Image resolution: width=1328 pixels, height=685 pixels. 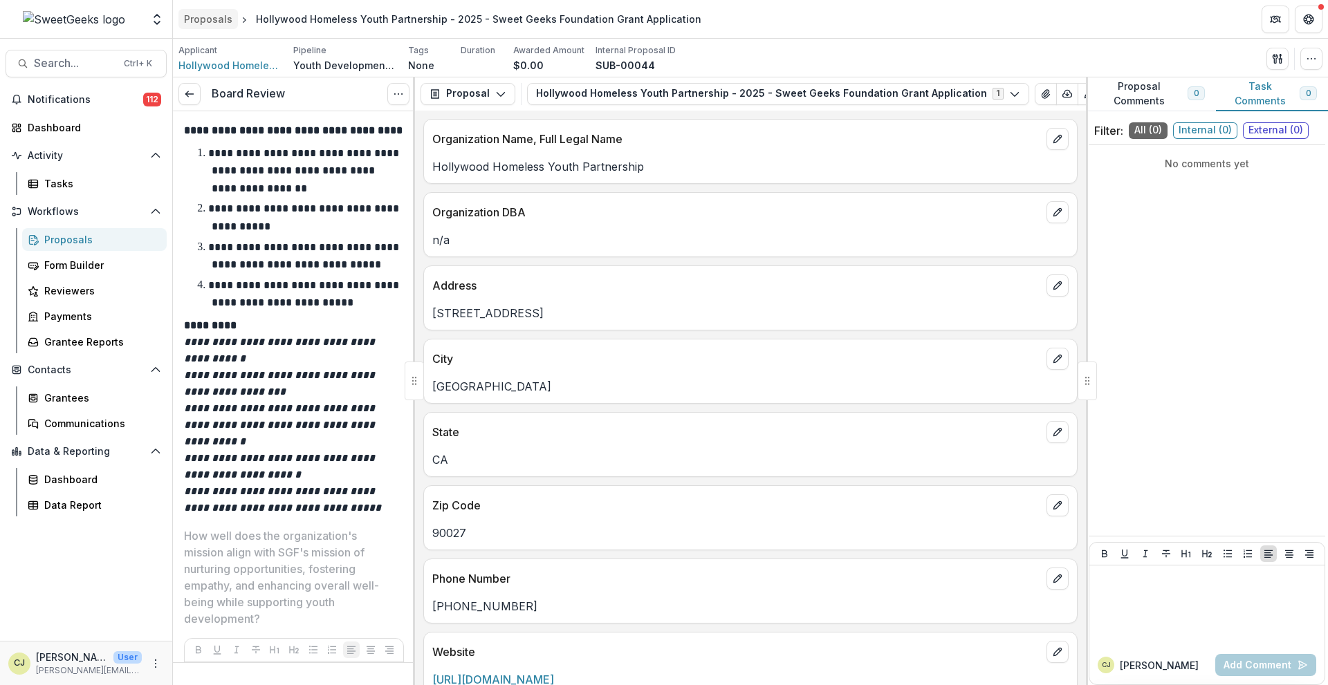 I want to click on button: Bold, so click(x=199, y=650).